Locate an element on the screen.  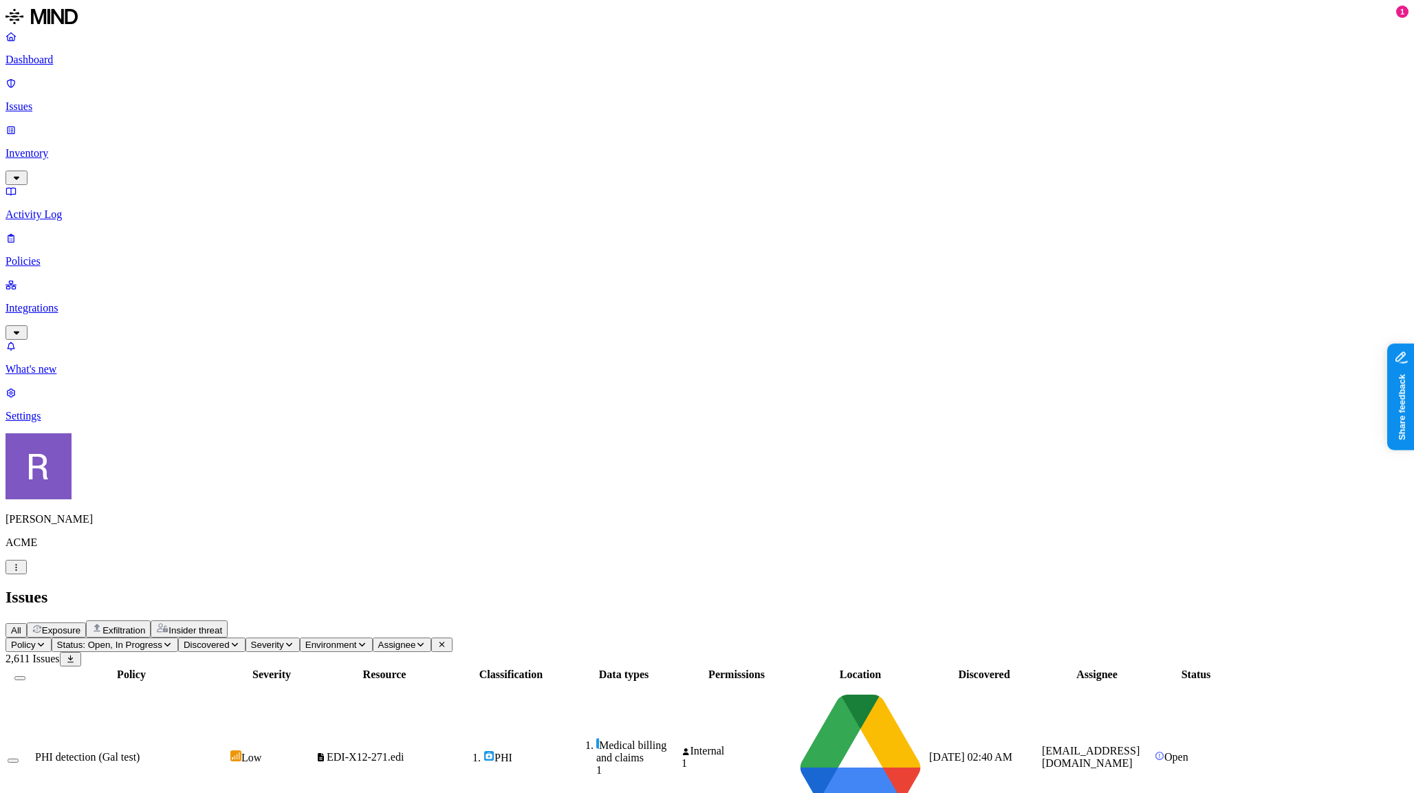
img: status-open.svg is located at coordinates (1160, 756).